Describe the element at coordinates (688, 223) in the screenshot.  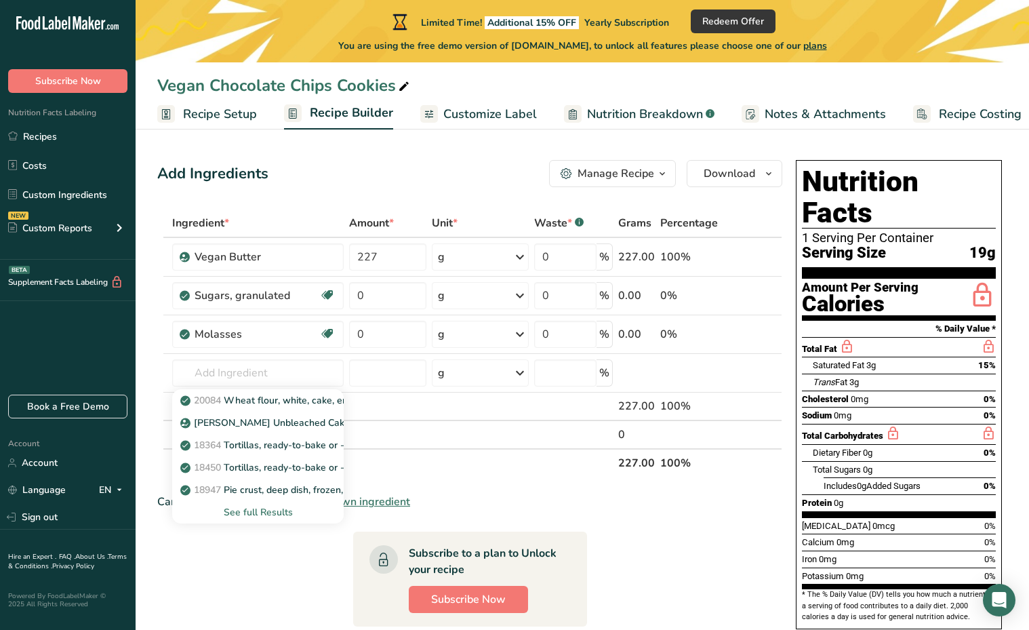
I see `span: Percentage` at that location.